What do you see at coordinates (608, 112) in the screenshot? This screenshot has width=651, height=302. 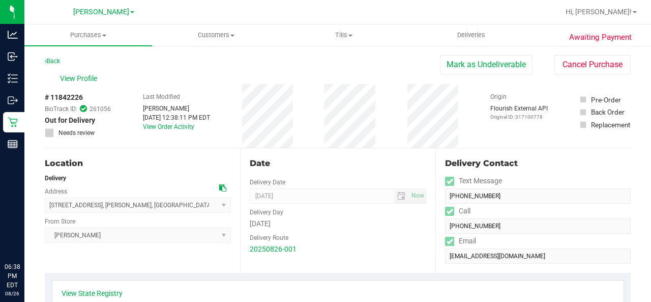 I see `div: Back Order` at bounding box center [608, 112].